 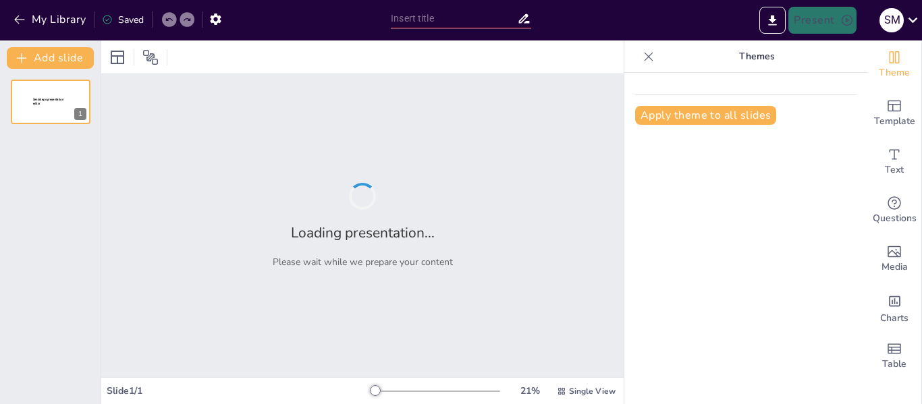 What do you see at coordinates (894, 121) in the screenshot?
I see `span: Template` at bounding box center [894, 121].